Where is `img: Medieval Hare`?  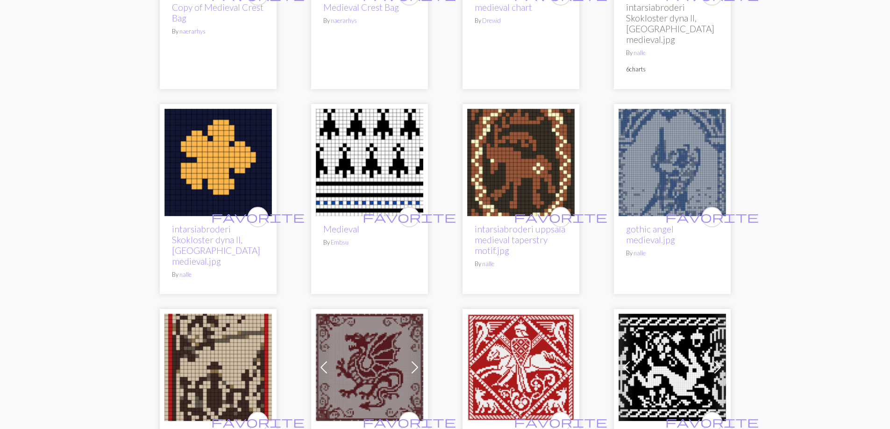 img: Medieval Hare is located at coordinates (672, 368).